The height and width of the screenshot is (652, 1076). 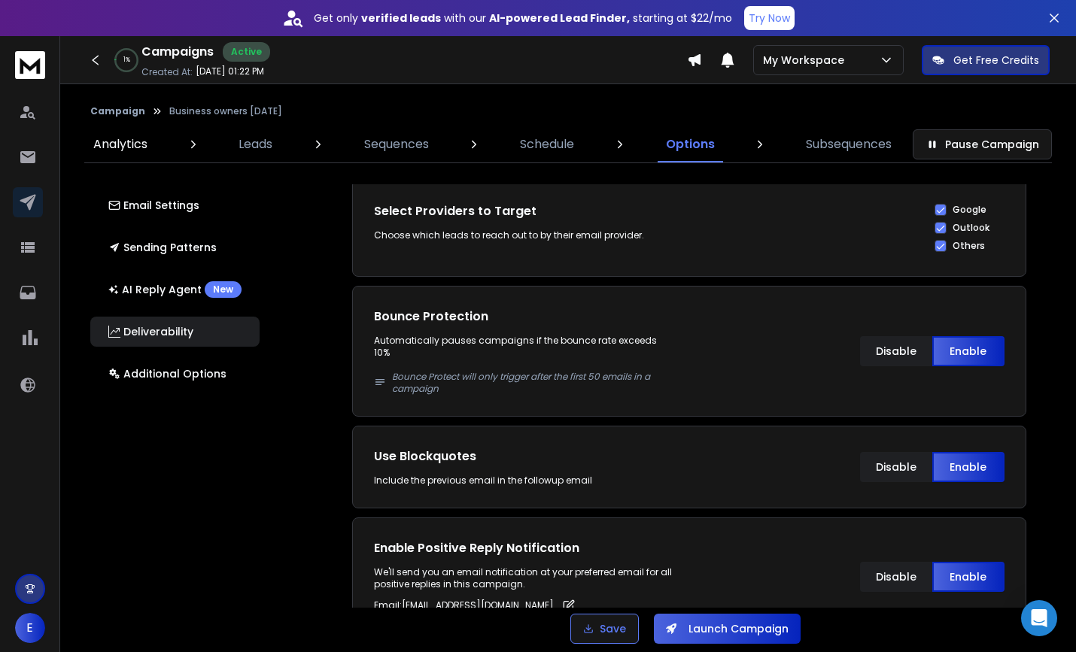 I want to click on h1: Campaigns, so click(x=178, y=52).